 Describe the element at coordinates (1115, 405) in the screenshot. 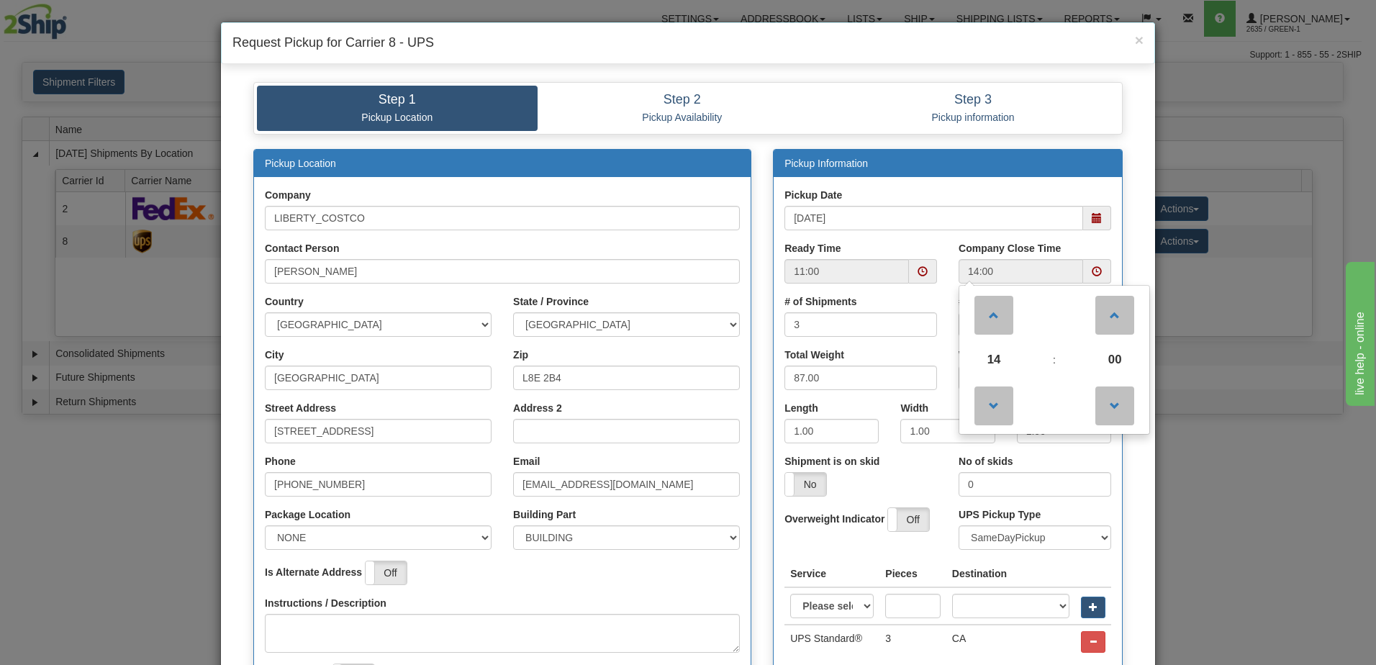

I see `a: Decrement Minute` at that location.